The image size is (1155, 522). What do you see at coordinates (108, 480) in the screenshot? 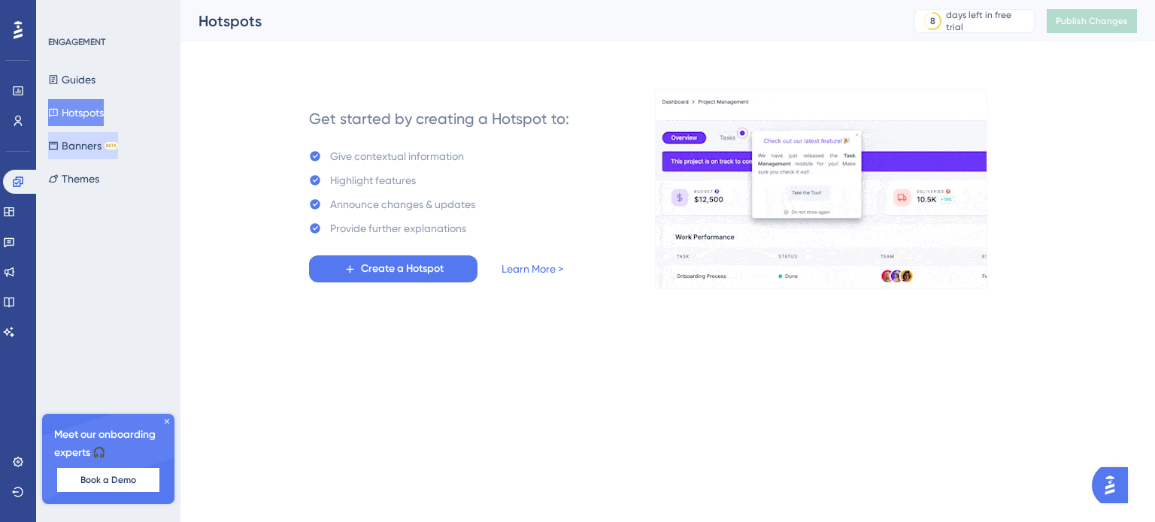
I see `span: Book a Demo` at bounding box center [108, 480].